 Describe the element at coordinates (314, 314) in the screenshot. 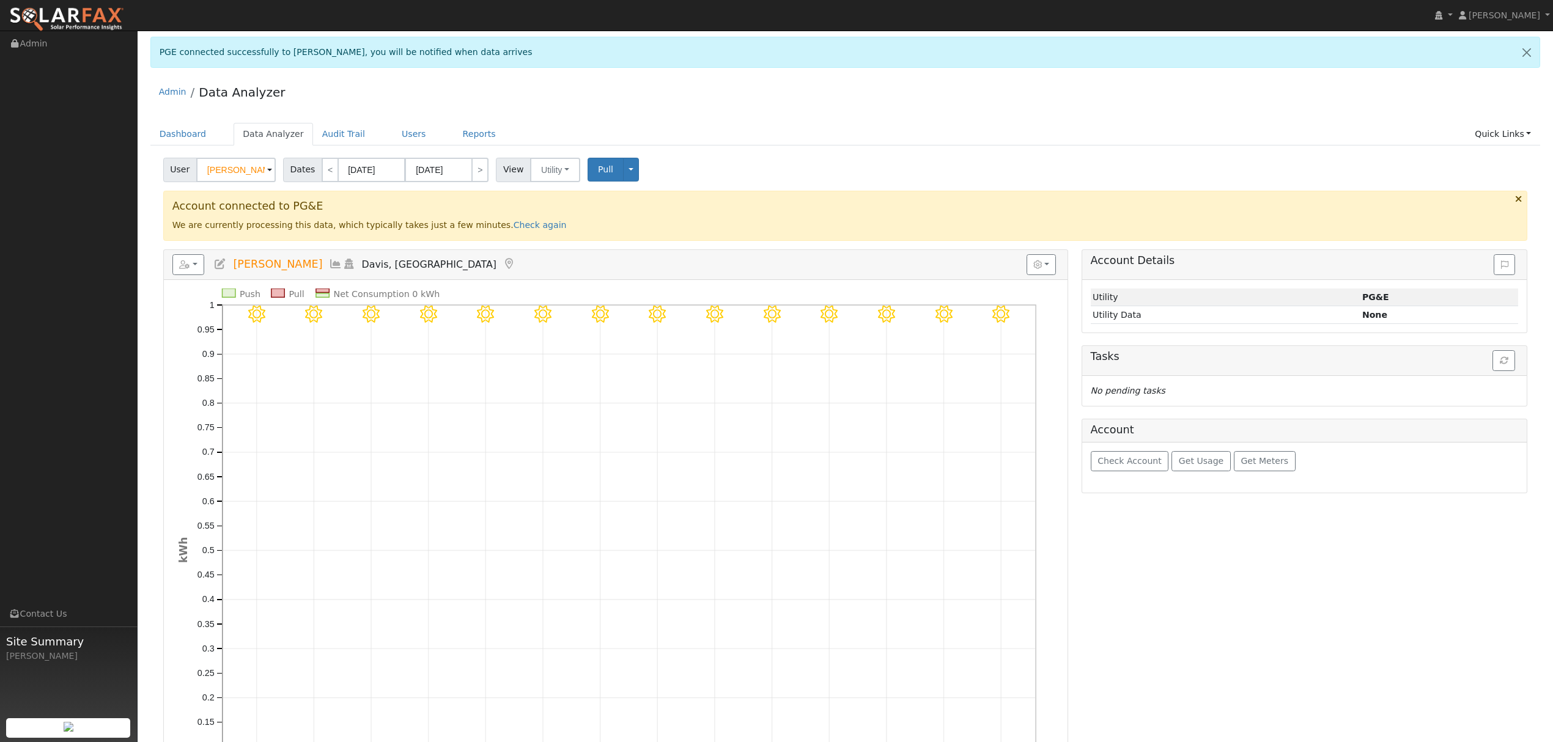

I see `i: 8/20 - Clear` at that location.